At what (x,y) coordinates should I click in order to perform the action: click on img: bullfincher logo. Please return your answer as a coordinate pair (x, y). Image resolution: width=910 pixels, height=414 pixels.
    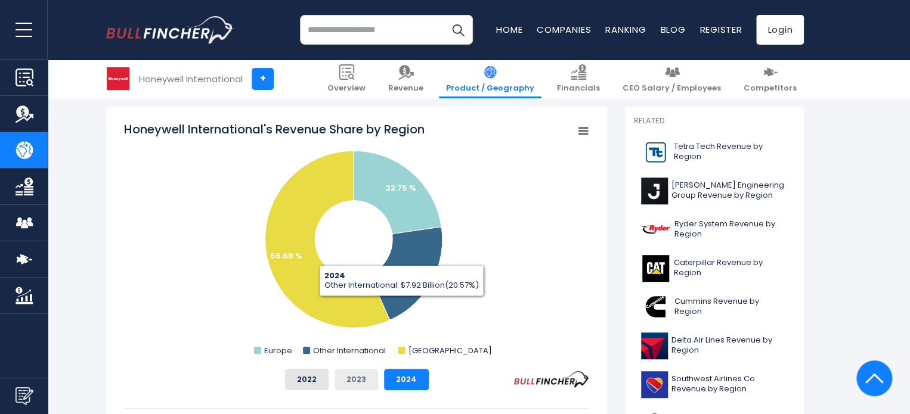
    Looking at the image, I should click on (170, 30).